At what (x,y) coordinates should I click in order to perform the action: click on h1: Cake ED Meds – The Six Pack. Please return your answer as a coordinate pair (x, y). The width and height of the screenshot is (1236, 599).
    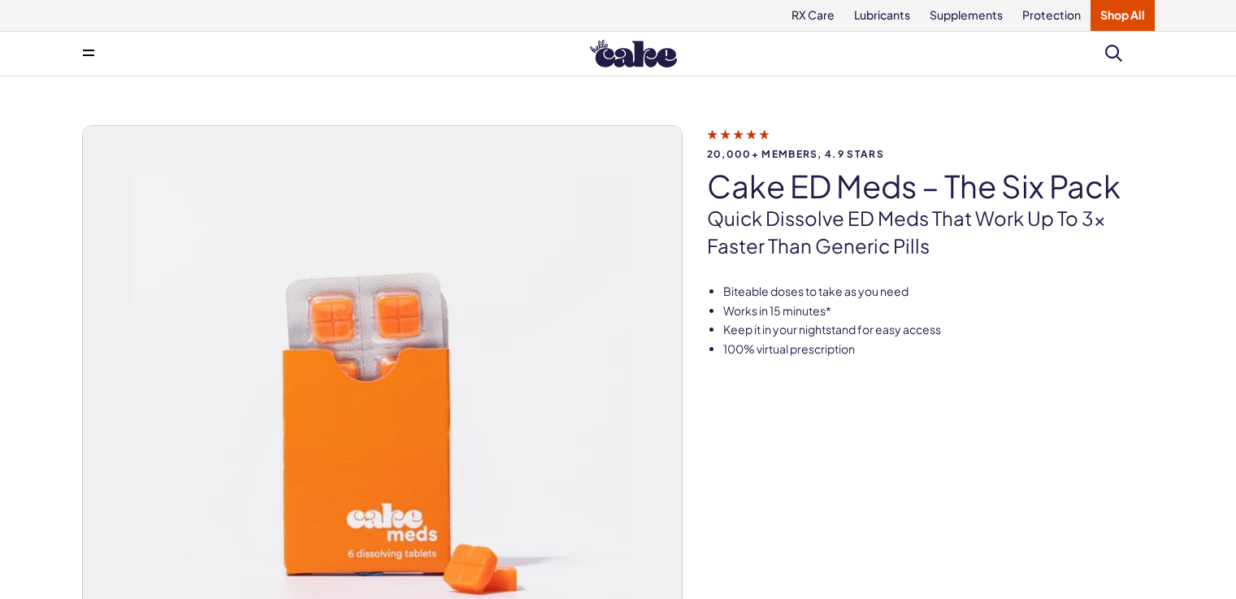
    Looking at the image, I should click on (931, 186).